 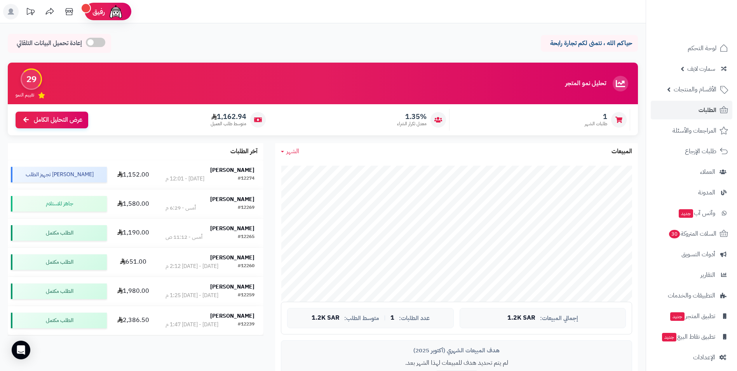 I want to click on span: الشهر, so click(x=293, y=151).